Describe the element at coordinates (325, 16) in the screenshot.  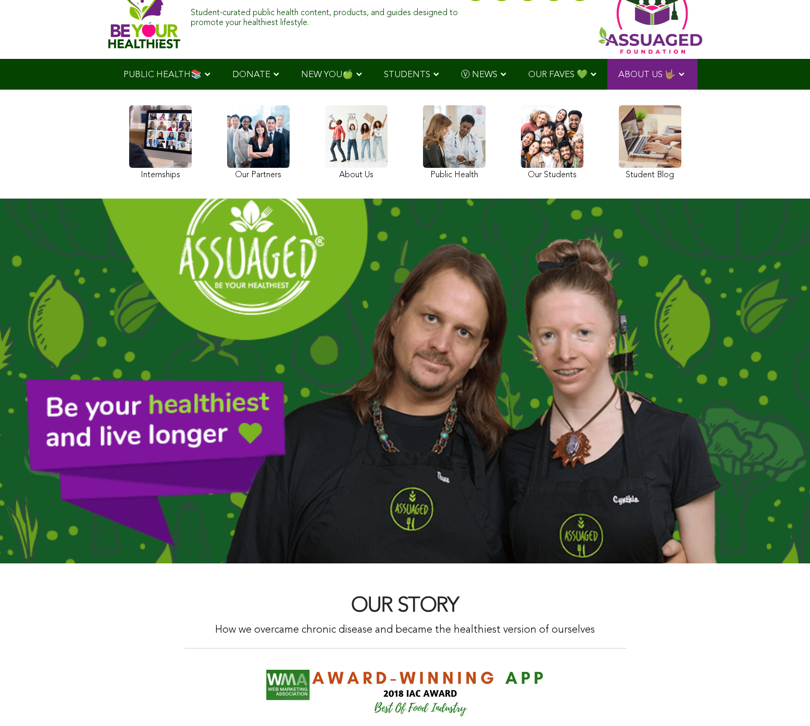
I see `div: Student-curated public health content, products, and guides designed to promote your healthiest l...` at that location.